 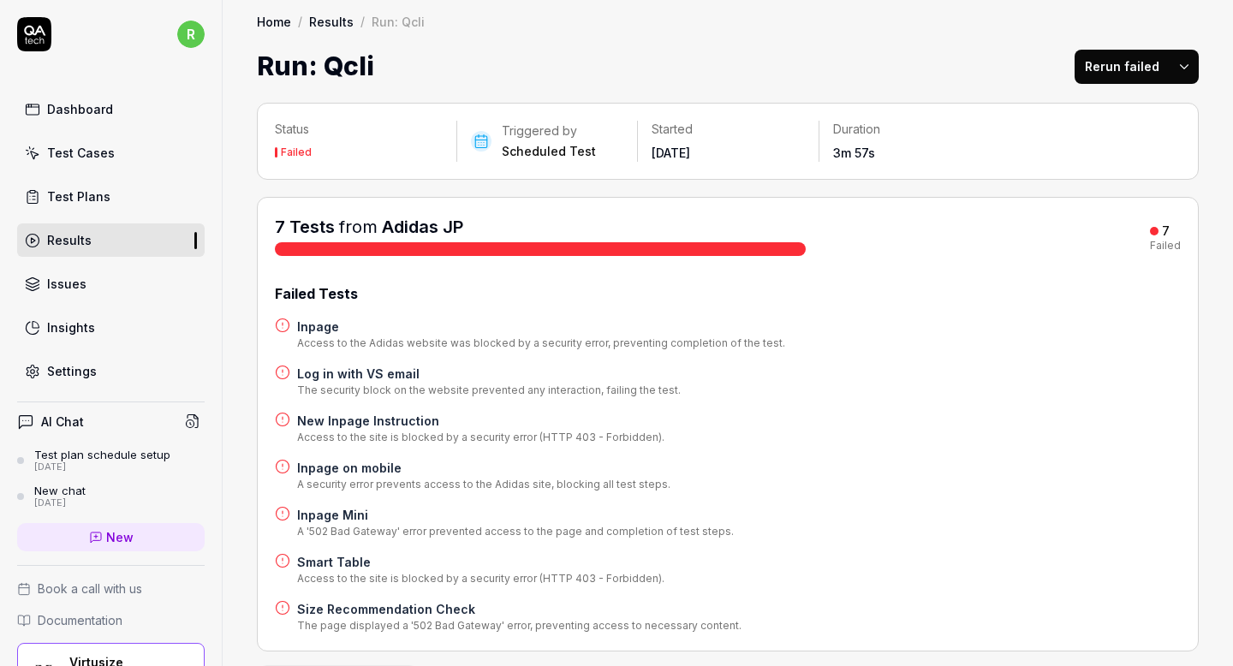 What do you see at coordinates (80, 109) in the screenshot?
I see `div: Dashboard` at bounding box center [80, 109].